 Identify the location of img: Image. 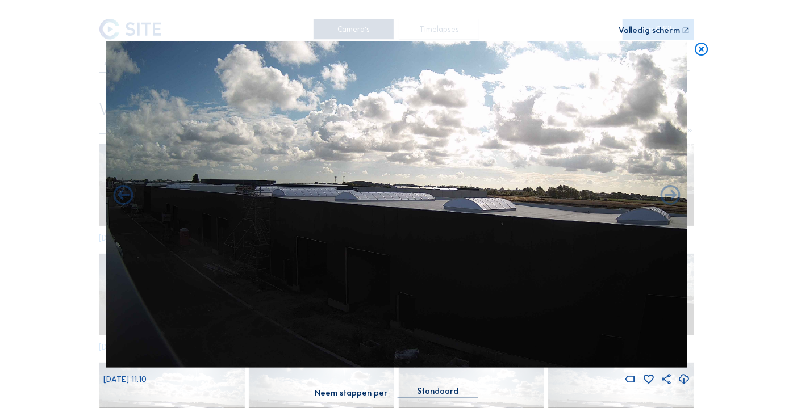
(396, 204).